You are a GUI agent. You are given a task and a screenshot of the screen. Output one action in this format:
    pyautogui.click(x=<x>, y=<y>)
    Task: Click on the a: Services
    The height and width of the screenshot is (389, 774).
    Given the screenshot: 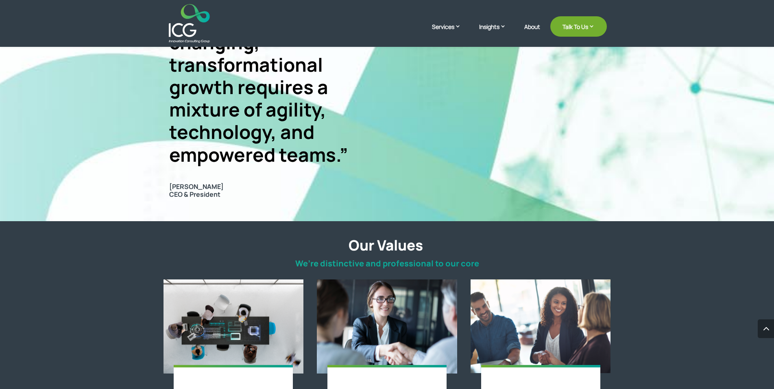 What is the action you would take?
    pyautogui.click(x=450, y=33)
    